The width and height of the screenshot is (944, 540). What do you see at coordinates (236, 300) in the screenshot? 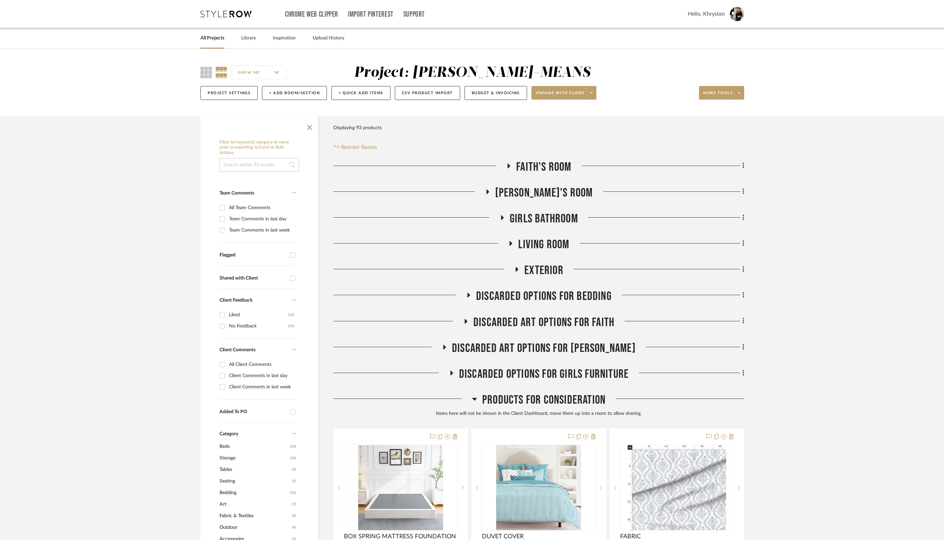
I see `span: Client Feedback` at bounding box center [236, 300].